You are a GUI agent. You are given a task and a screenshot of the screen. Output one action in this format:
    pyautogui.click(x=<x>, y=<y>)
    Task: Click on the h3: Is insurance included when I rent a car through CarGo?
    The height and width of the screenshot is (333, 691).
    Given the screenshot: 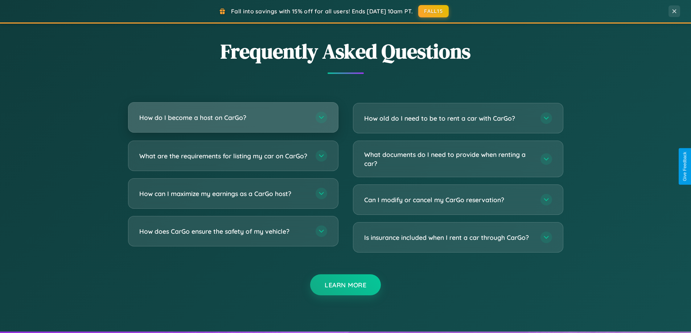 What is the action you would take?
    pyautogui.click(x=449, y=238)
    